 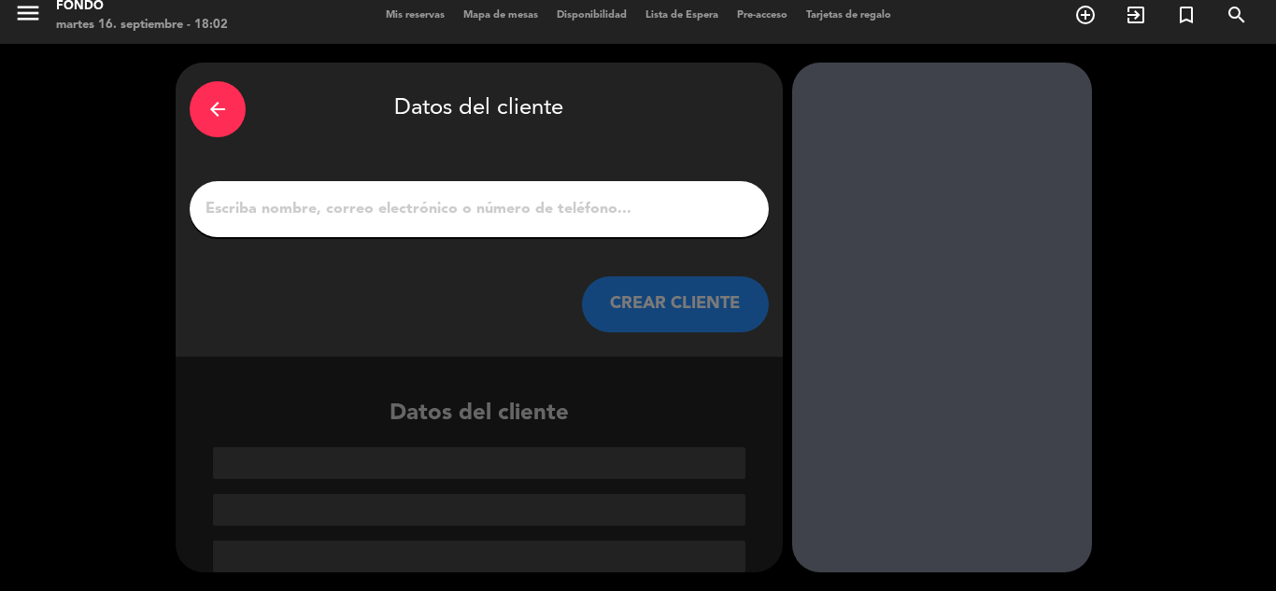 What do you see at coordinates (1237, 15) in the screenshot?
I see `i: search` at bounding box center [1237, 15].